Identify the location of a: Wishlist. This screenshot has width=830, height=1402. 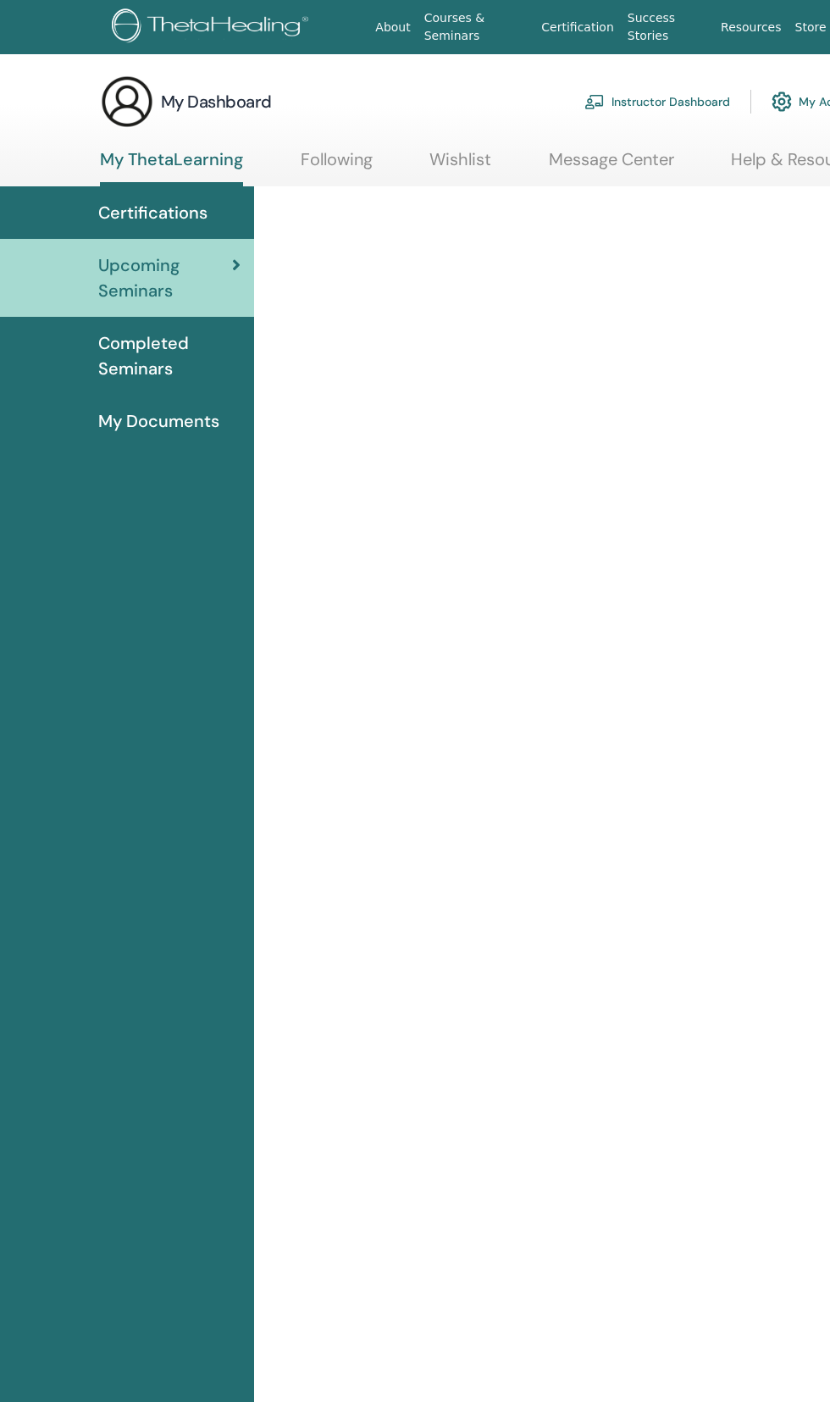
(460, 165).